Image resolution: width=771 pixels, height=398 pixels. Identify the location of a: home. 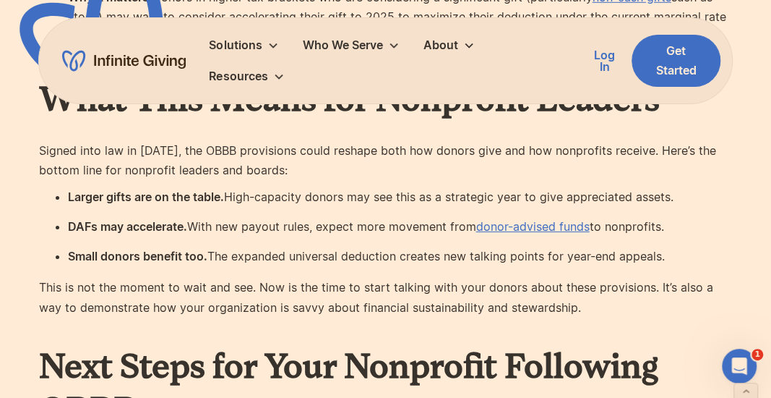
(124, 61).